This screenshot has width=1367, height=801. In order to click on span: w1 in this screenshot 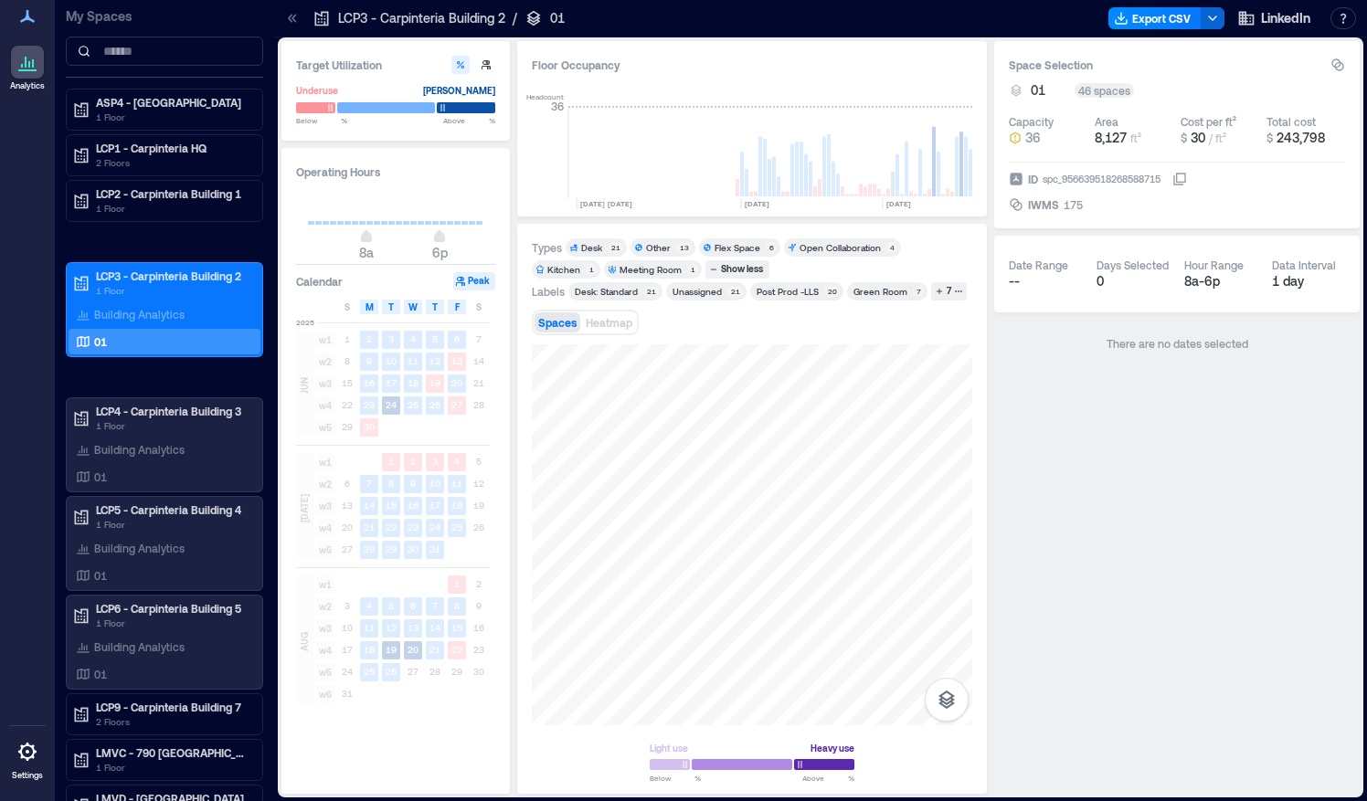, I will do `click(325, 585)`.